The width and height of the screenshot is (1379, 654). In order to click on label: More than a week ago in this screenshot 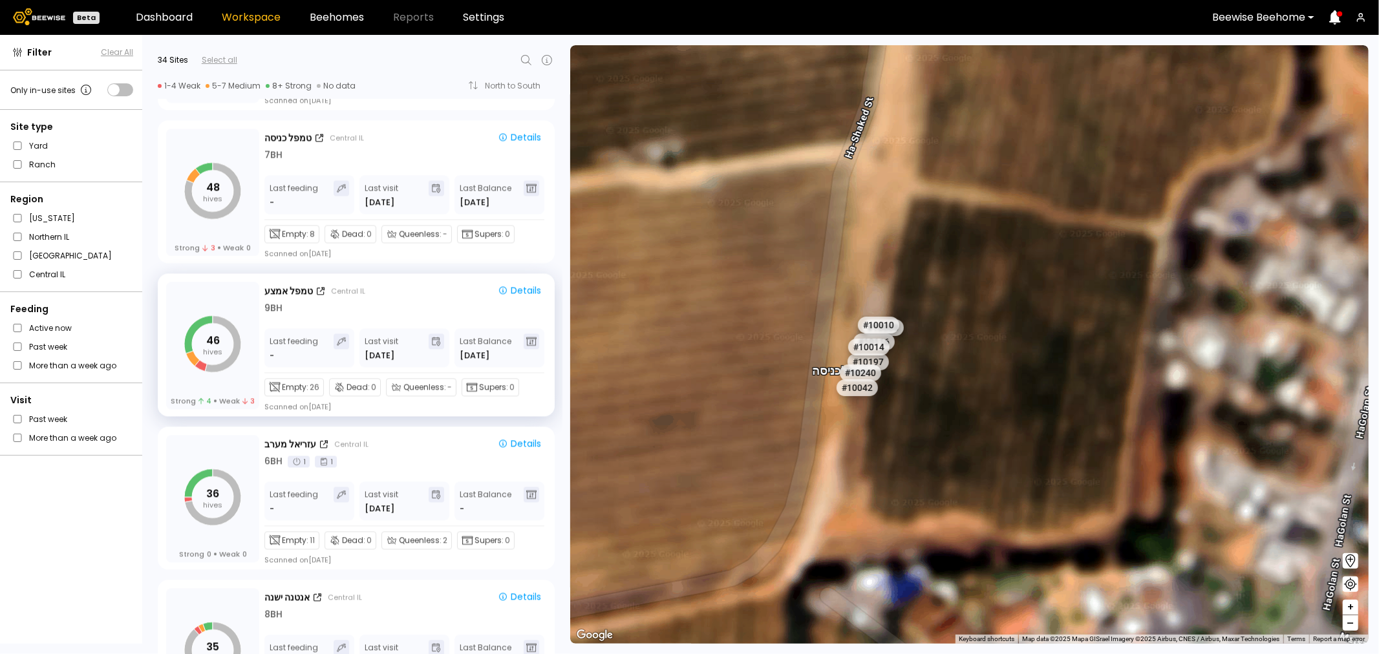, I will do `click(72, 438)`.